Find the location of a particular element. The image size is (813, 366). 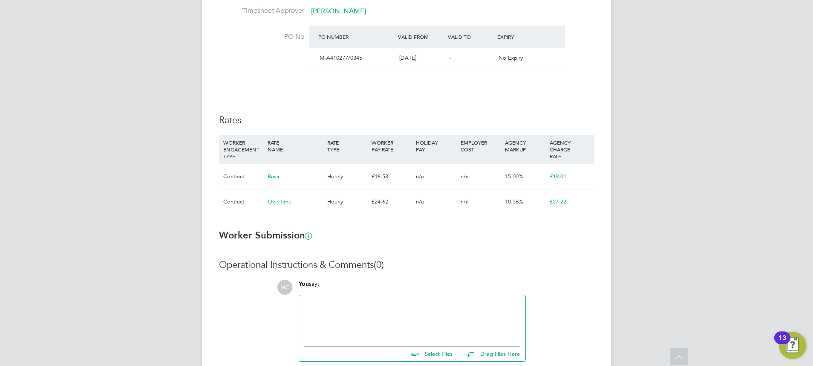

span: No Expiry is located at coordinates (511, 58).